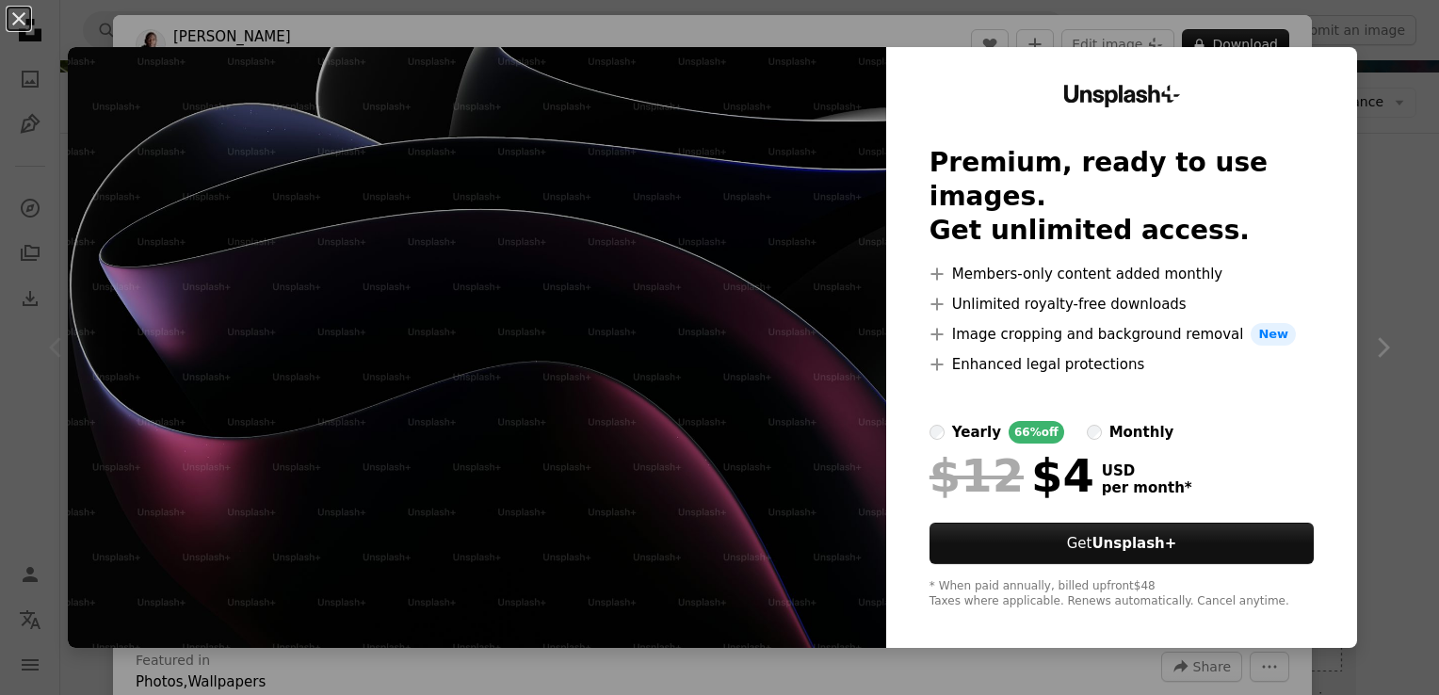 The width and height of the screenshot is (1439, 695). Describe the element at coordinates (1121, 594) in the screenshot. I see `div: * When paid annually, billed upfront $48 Taxes where applicable. Renews automatically. Cancel any...` at that location.